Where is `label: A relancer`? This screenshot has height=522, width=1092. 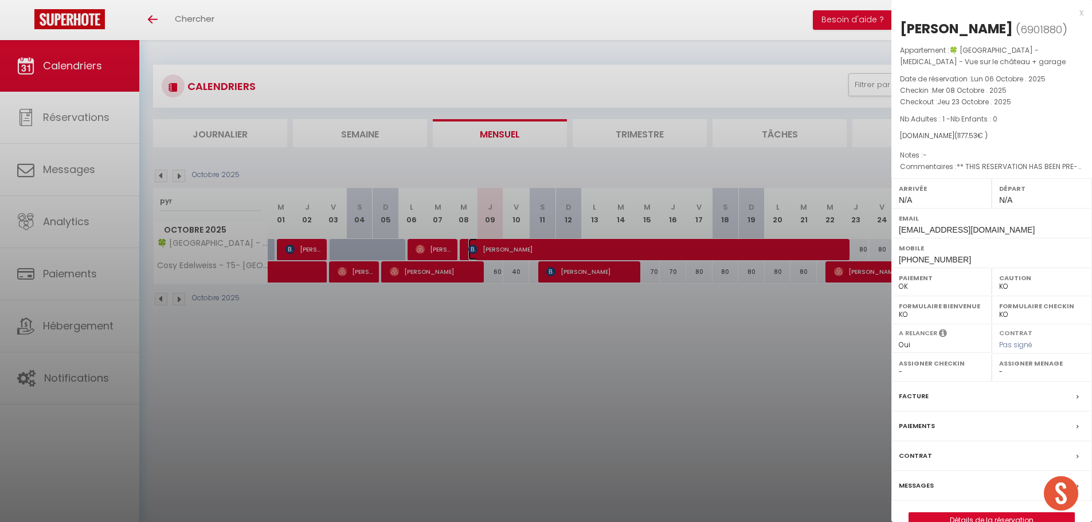
label: A relancer is located at coordinates (918, 333).